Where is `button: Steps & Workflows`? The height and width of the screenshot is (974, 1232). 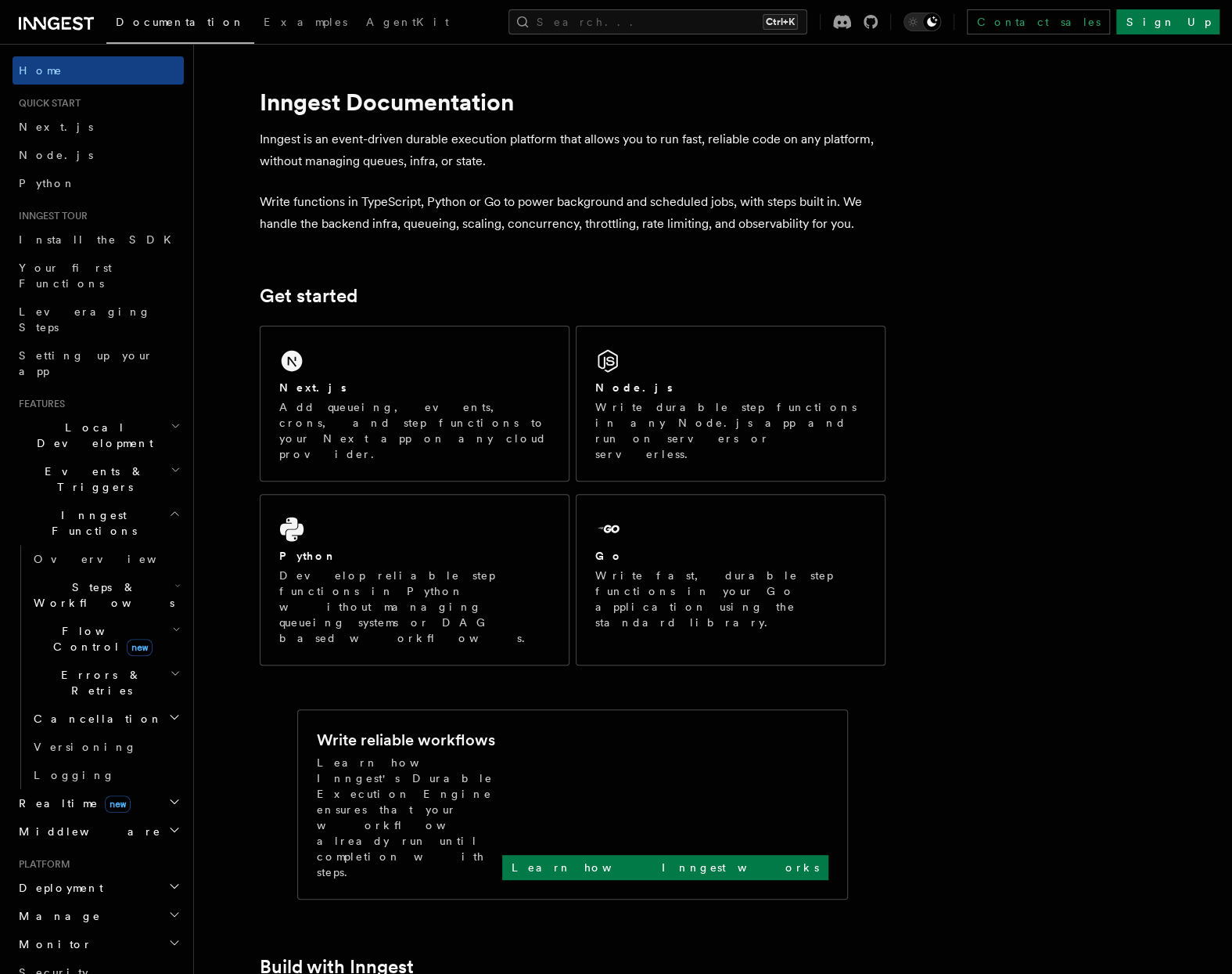 button: Steps & Workflows is located at coordinates (105, 595).